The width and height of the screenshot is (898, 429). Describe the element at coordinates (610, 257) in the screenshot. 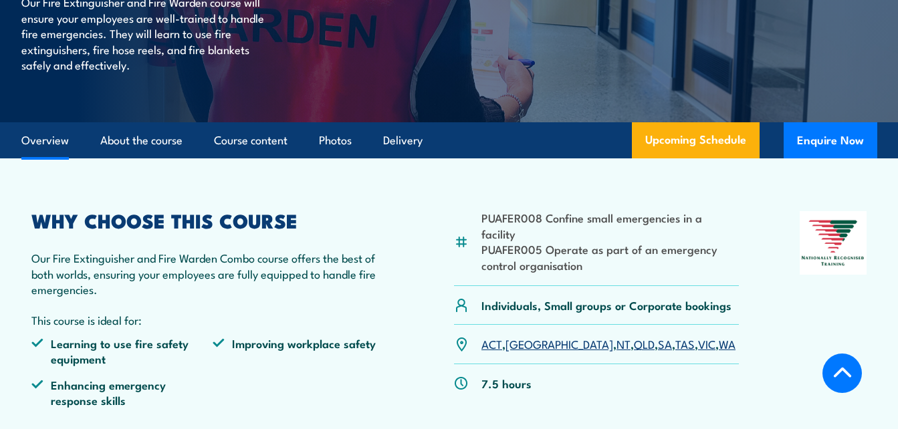

I see `li: PUAFER005 Operate as part of an emergency control organisation` at that location.